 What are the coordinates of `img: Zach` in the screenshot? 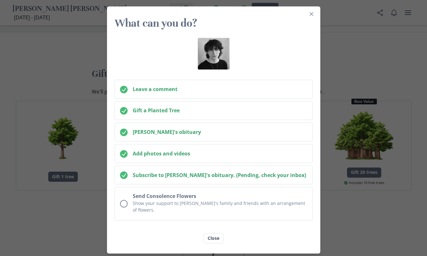 It's located at (214, 54).